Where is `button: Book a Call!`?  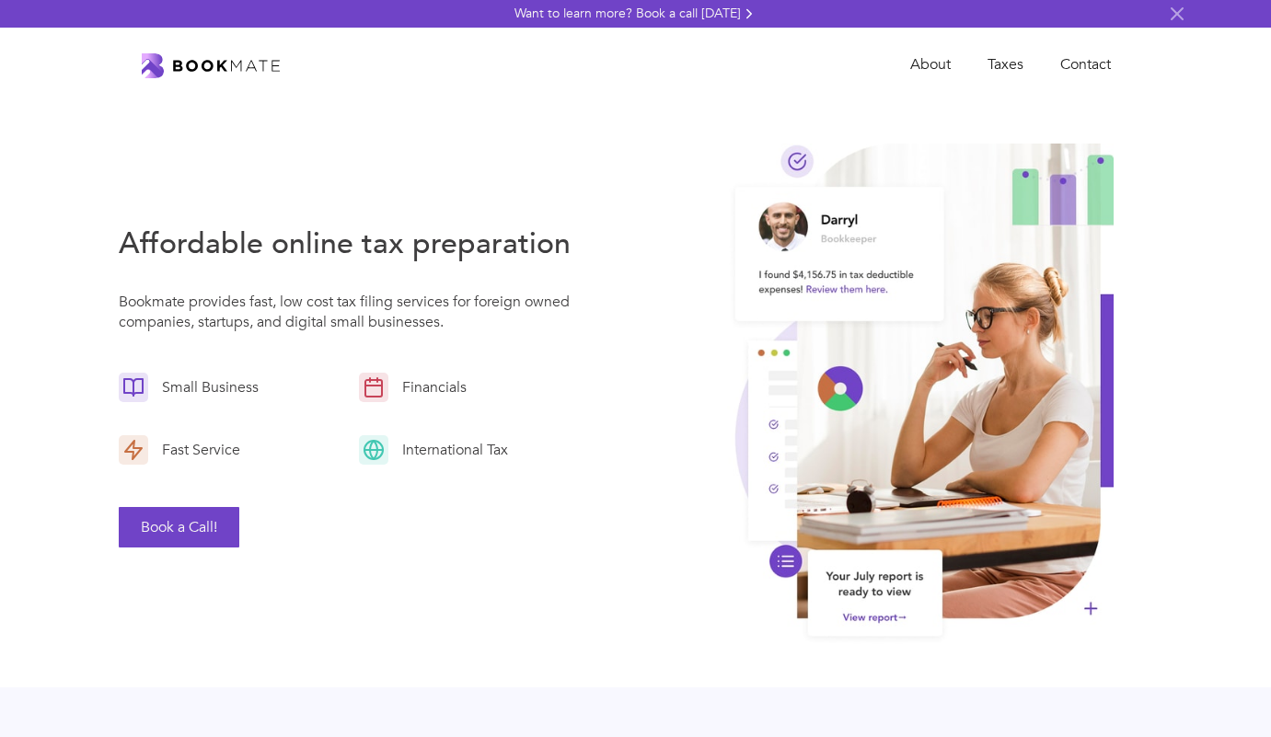
button: Book a Call! is located at coordinates (179, 528).